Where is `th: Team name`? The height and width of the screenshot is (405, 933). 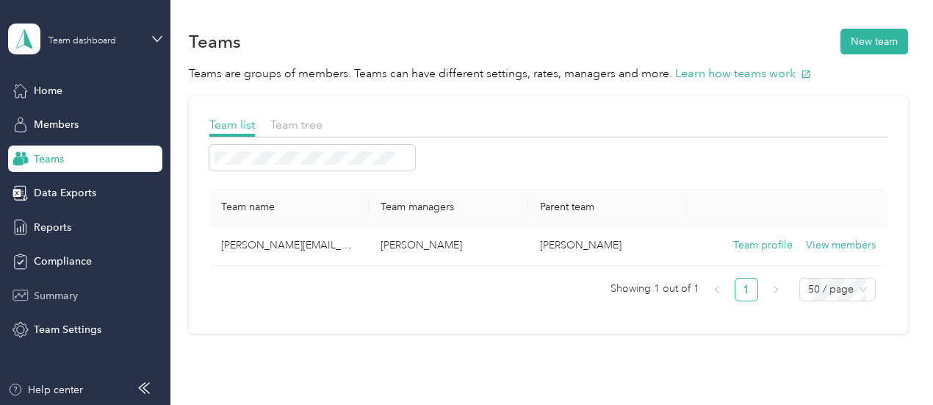
th: Team name is located at coordinates (289, 207).